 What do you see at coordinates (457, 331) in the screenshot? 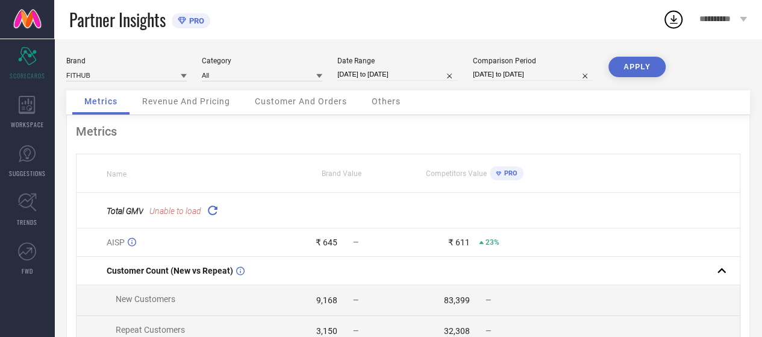
I see `div: 32,308` at bounding box center [457, 331].